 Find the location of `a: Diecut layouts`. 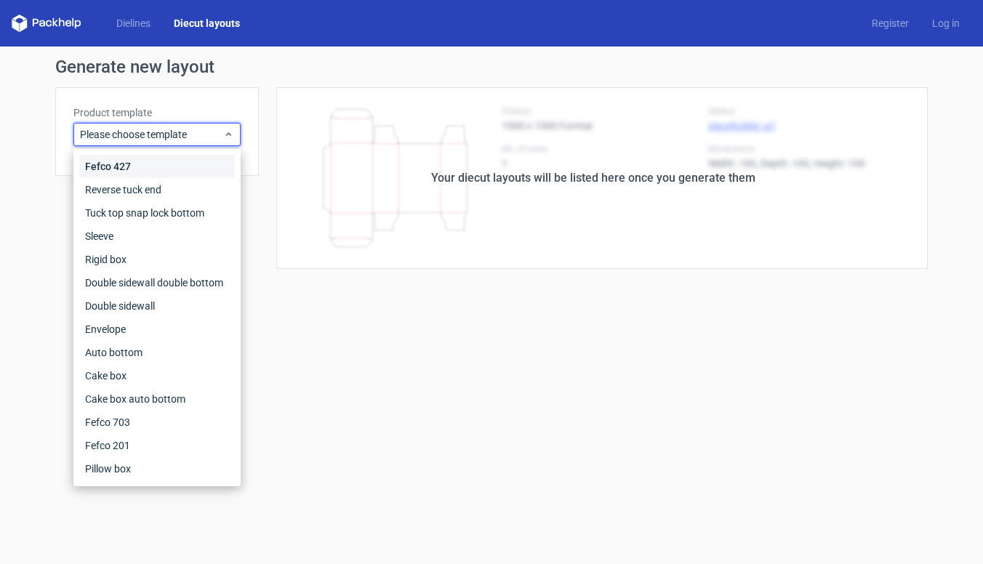

a: Diecut layouts is located at coordinates (207, 23).